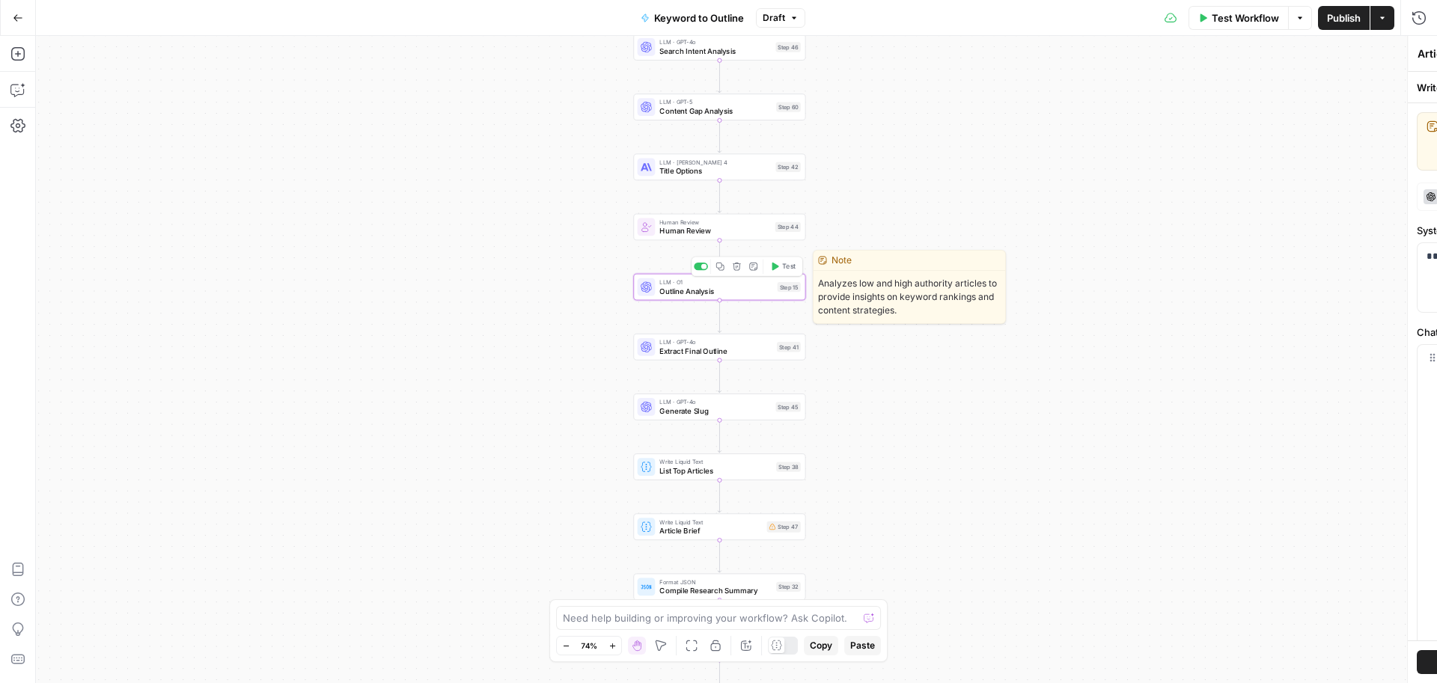 The width and height of the screenshot is (1437, 683). Describe the element at coordinates (719, 287) in the screenshot. I see `div: LLM · O1Outline AnalysisStep 15Test` at that location.